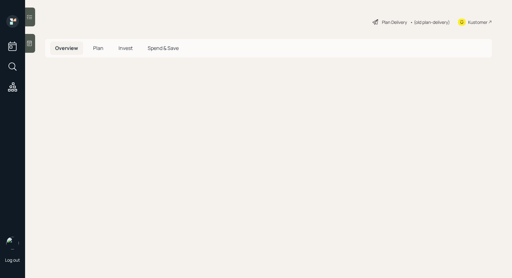  I want to click on div: Log out, so click(13, 259).